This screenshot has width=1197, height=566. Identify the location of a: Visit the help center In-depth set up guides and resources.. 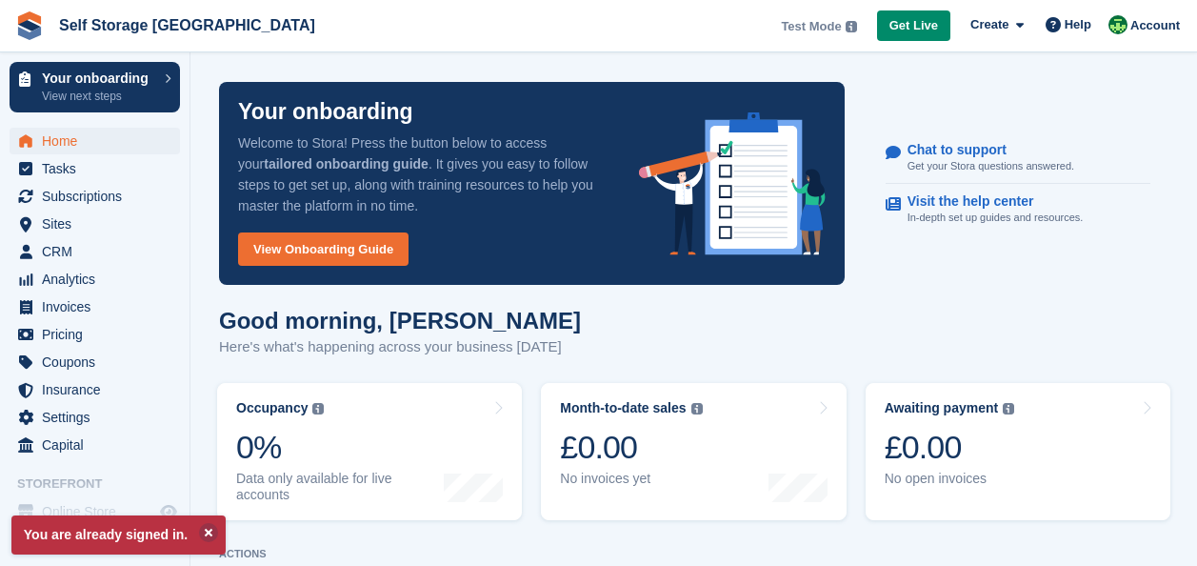
(1018, 209).